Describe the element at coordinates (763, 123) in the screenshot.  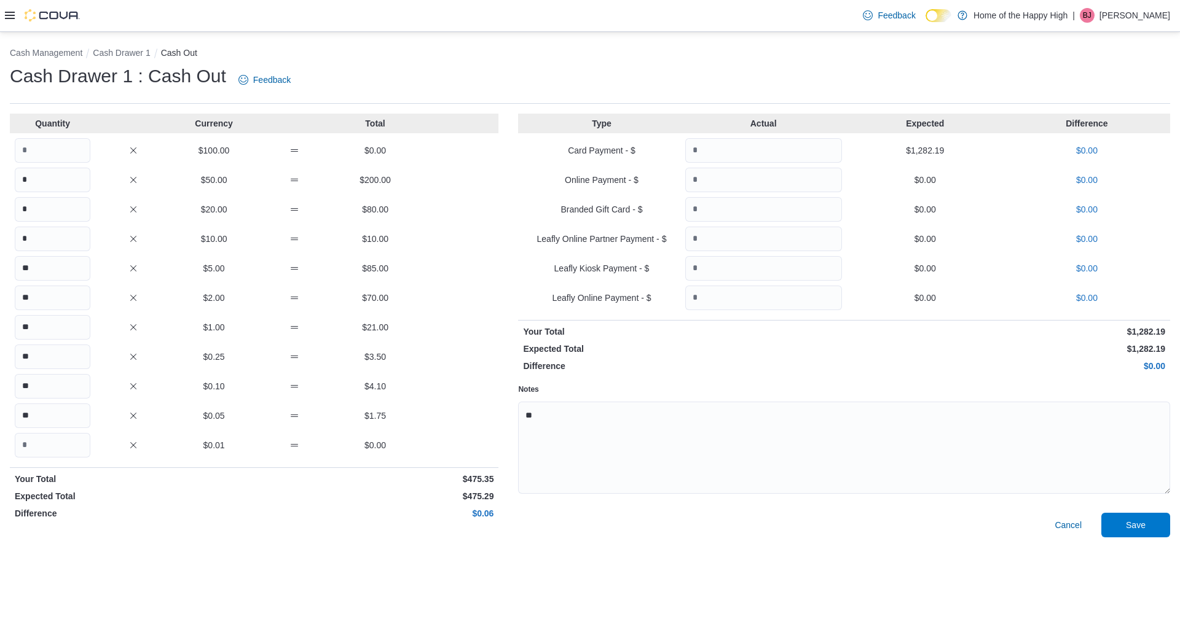
I see `p: Actual` at that location.